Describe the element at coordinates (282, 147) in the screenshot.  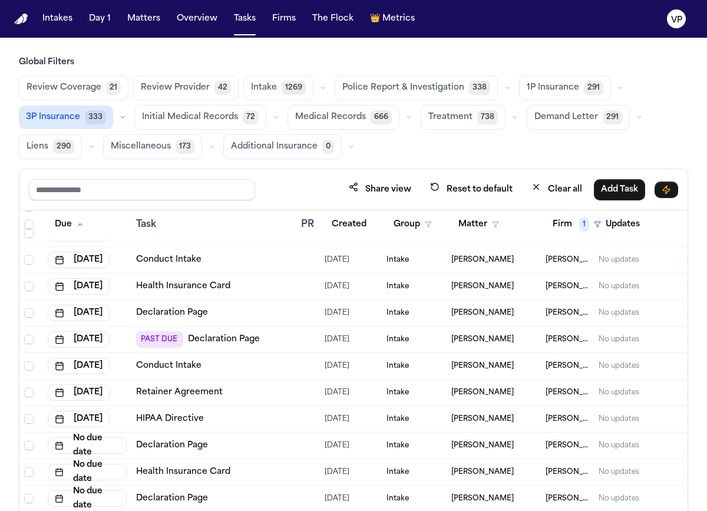
I see `button: Additional Insurance0` at that location.